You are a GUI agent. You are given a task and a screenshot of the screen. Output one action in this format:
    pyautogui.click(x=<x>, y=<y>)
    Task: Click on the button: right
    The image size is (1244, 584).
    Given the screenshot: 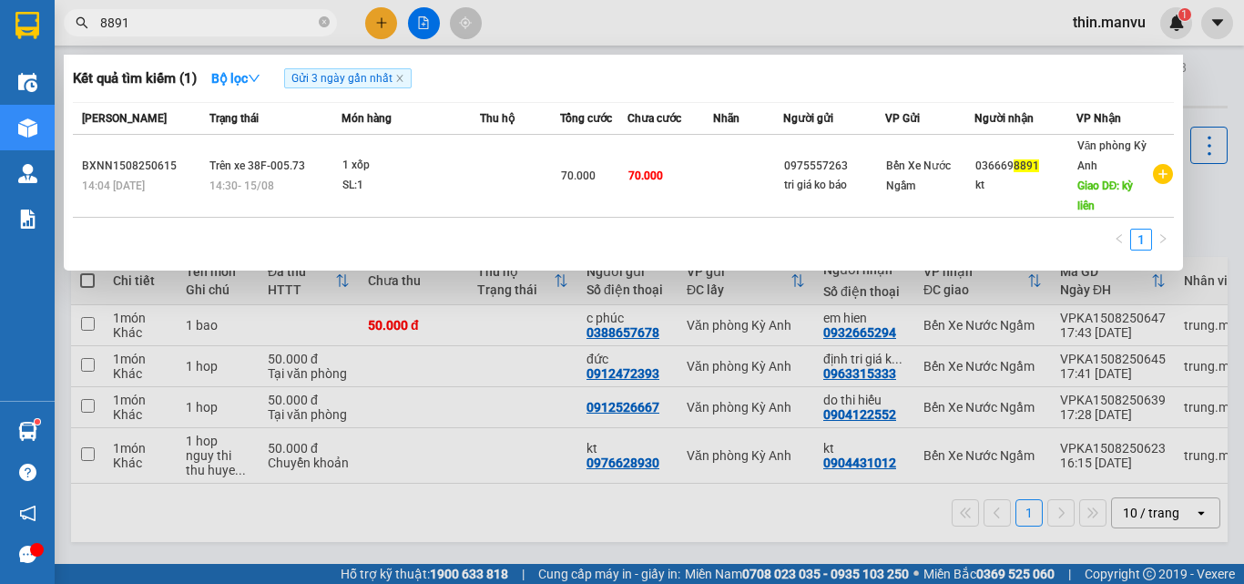 What is the action you would take?
    pyautogui.click(x=1163, y=240)
    